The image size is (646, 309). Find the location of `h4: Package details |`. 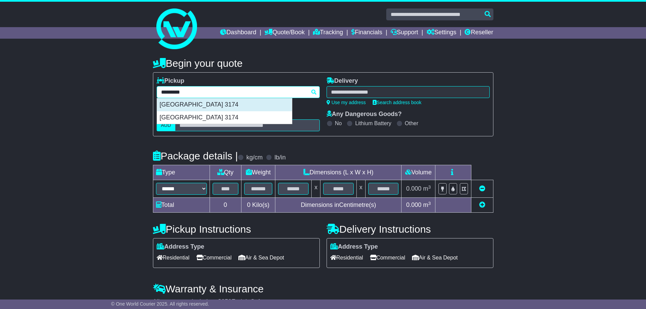

h4: Package details | is located at coordinates (195, 156).